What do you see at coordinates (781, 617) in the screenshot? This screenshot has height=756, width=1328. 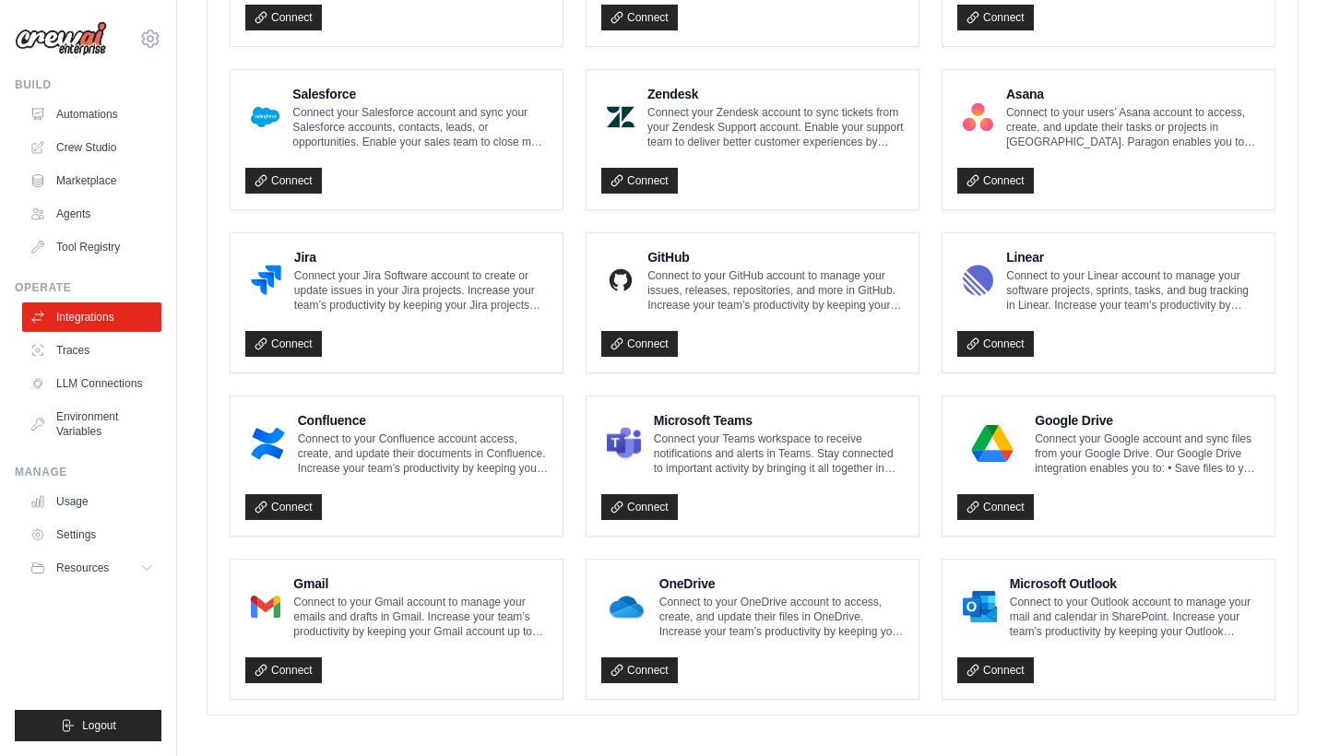 I see `p: Connect to your OneDrive account to access, create, and update their files in OneDrive. Increase ...` at bounding box center [781, 617].